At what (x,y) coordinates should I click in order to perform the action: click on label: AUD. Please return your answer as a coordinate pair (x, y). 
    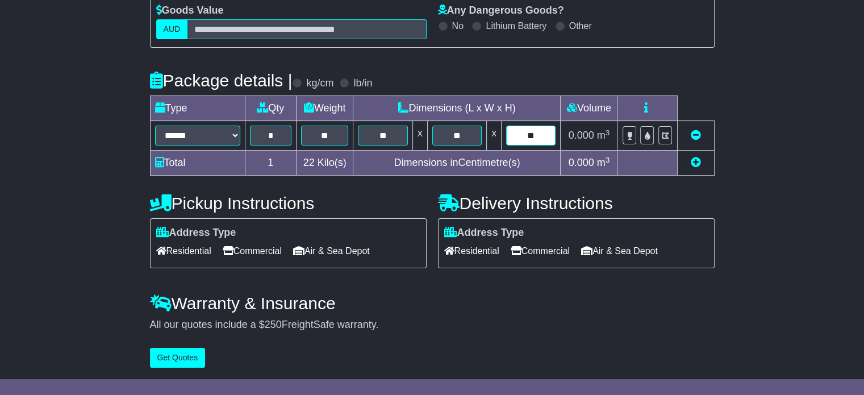
    Looking at the image, I should click on (172, 29).